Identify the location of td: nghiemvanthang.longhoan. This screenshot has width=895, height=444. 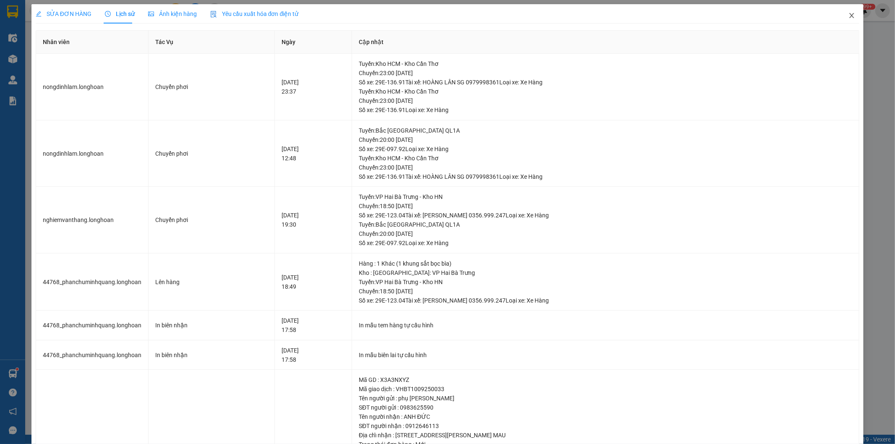
(92, 220).